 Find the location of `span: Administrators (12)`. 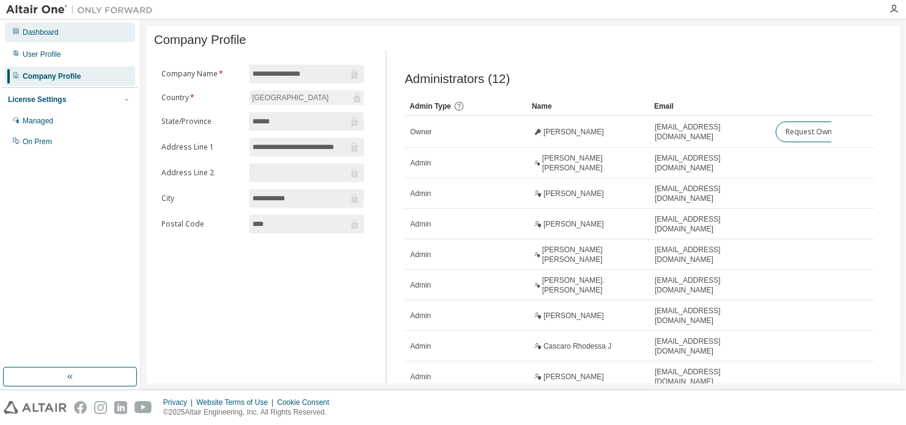

span: Administrators (12) is located at coordinates (457, 79).